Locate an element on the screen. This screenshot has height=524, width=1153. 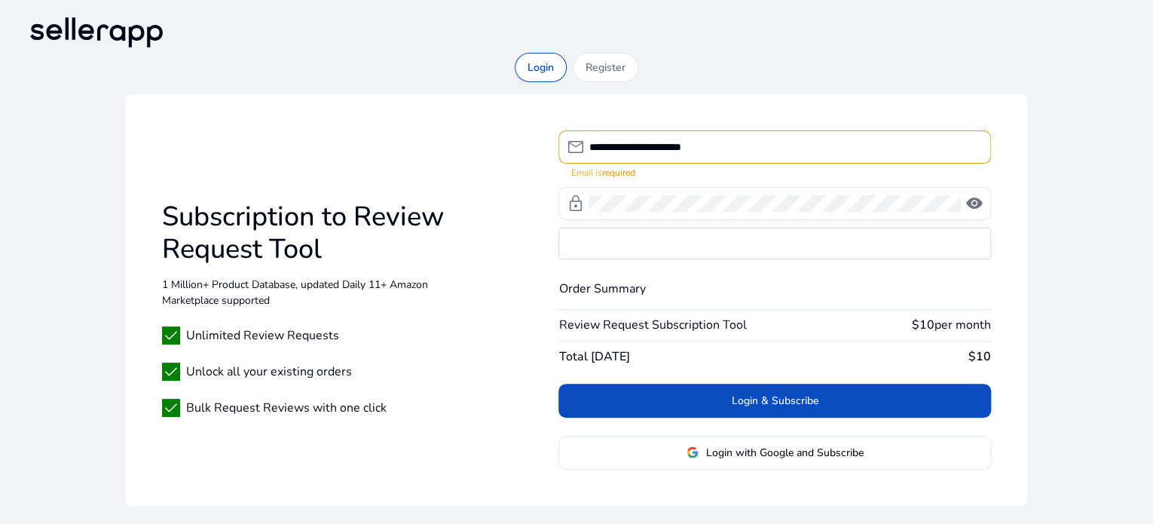
span: Bulk Request Reviews with one click is located at coordinates (286, 408).